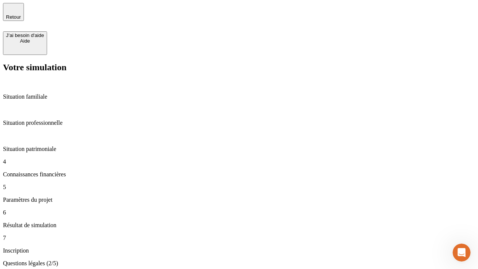 This screenshot has height=269, width=478. I want to click on span: Retour, so click(13, 17).